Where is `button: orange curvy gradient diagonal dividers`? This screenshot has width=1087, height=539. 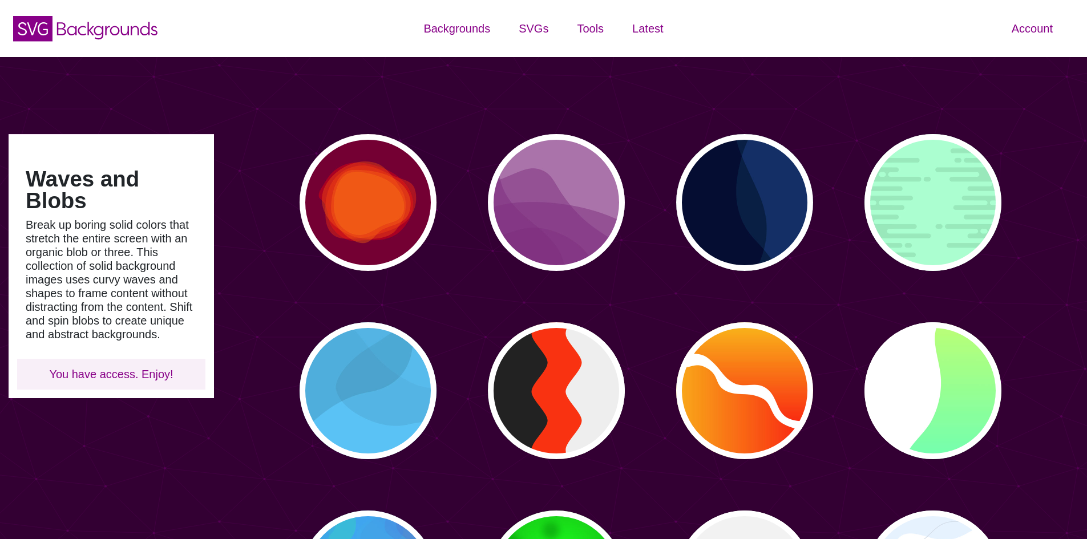
button: orange curvy gradient diagonal dividers is located at coordinates (745, 391).